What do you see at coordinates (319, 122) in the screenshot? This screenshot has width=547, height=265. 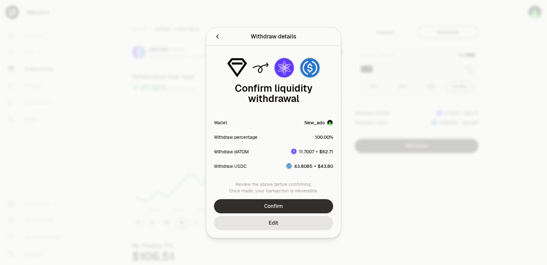 I see `button: New_adoAccount Image` at bounding box center [319, 122].